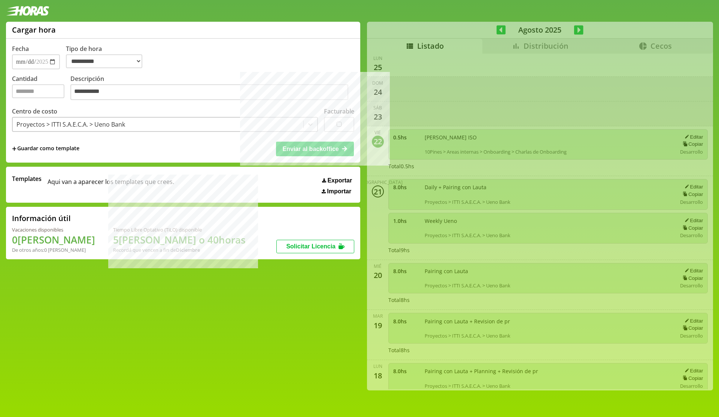 The width and height of the screenshot is (719, 417). I want to click on span: +Guardar como template, so click(46, 149).